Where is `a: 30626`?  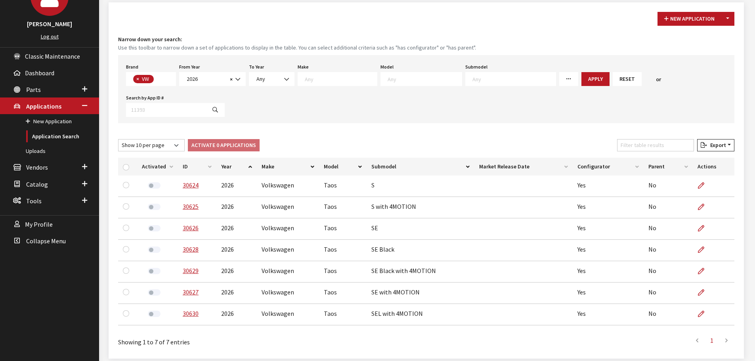
a: 30626 is located at coordinates (191, 228).